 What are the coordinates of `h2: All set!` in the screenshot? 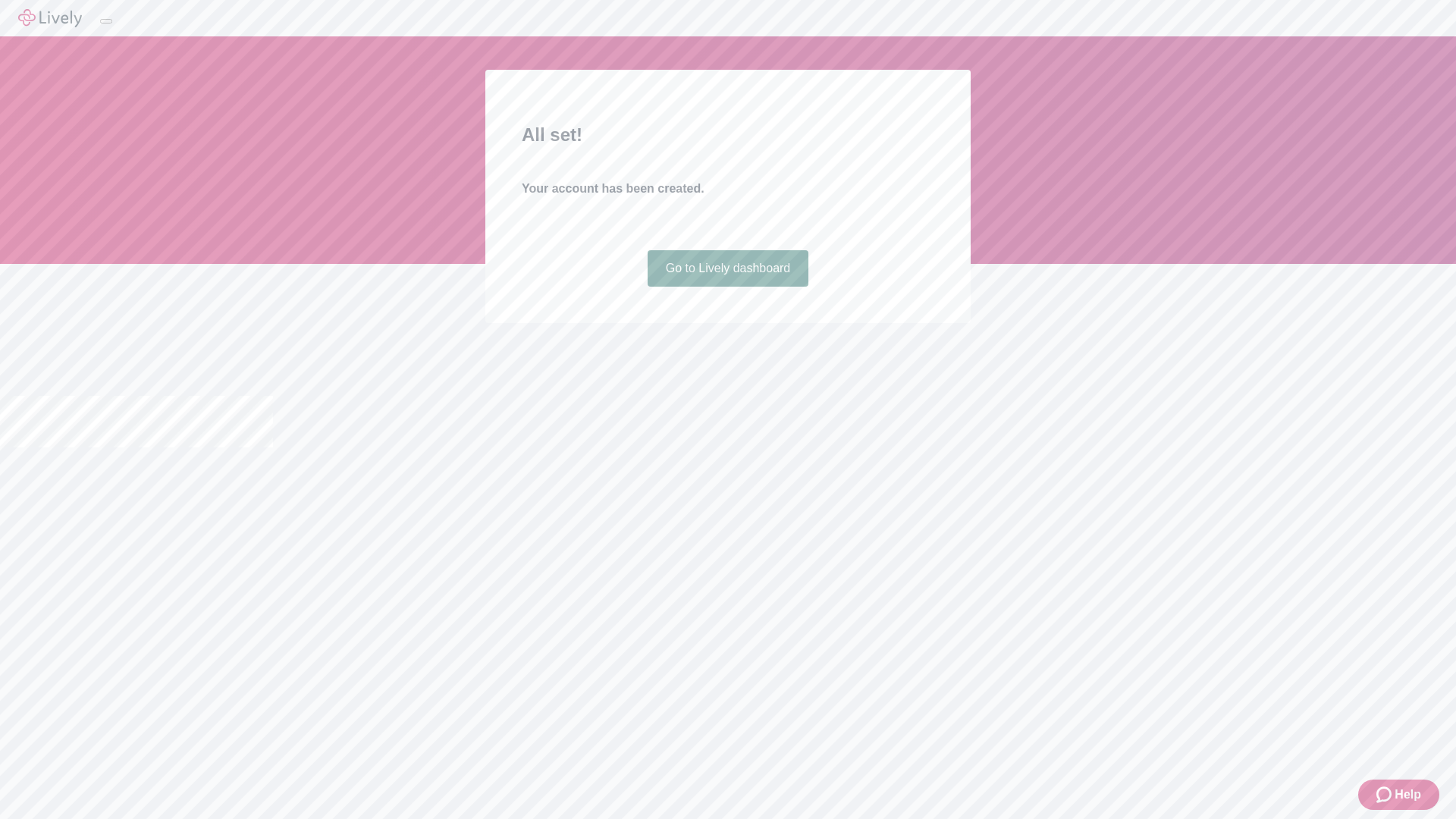 It's located at (728, 135).